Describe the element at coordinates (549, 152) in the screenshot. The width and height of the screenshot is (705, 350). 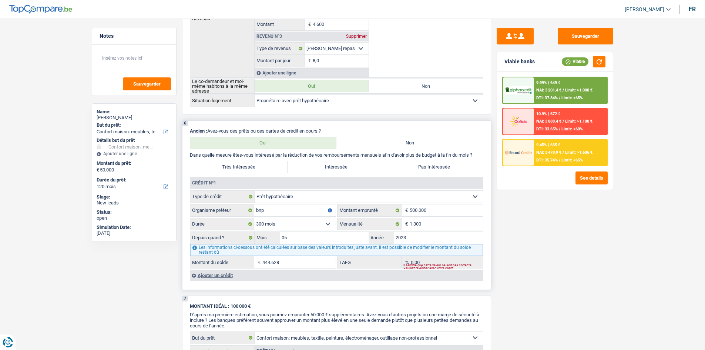
I see `span: NAI: 3 478,9 €` at that location.